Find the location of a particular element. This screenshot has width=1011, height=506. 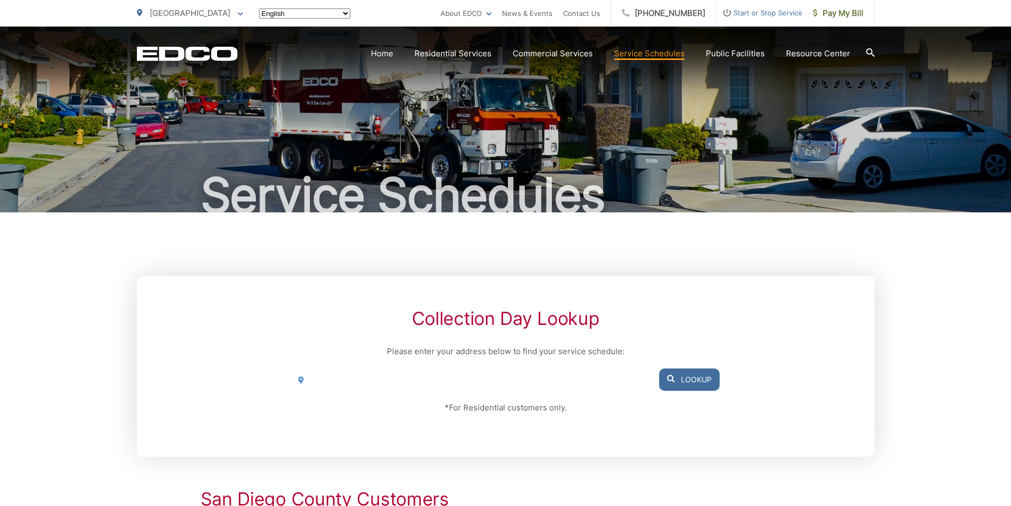

a: Contact Us is located at coordinates (582, 13).